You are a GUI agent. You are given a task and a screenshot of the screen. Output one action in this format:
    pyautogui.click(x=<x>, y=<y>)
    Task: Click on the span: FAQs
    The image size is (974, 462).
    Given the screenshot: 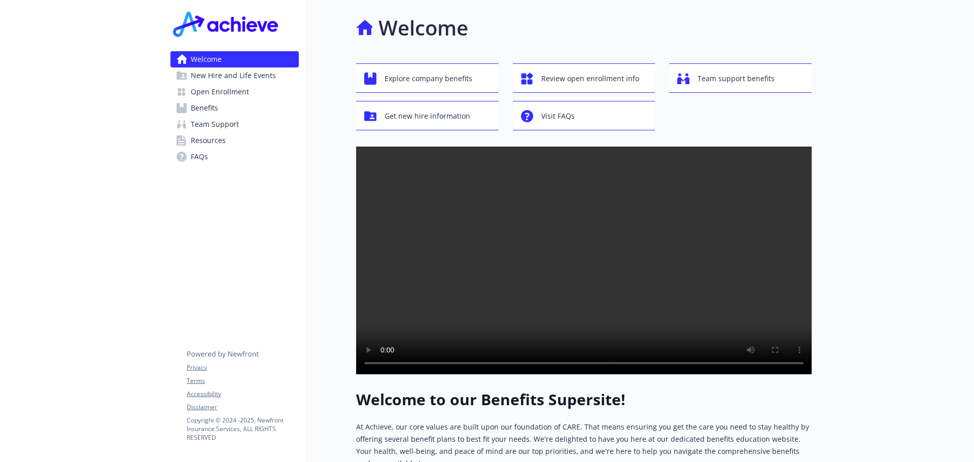 What is the action you would take?
    pyautogui.click(x=199, y=157)
    